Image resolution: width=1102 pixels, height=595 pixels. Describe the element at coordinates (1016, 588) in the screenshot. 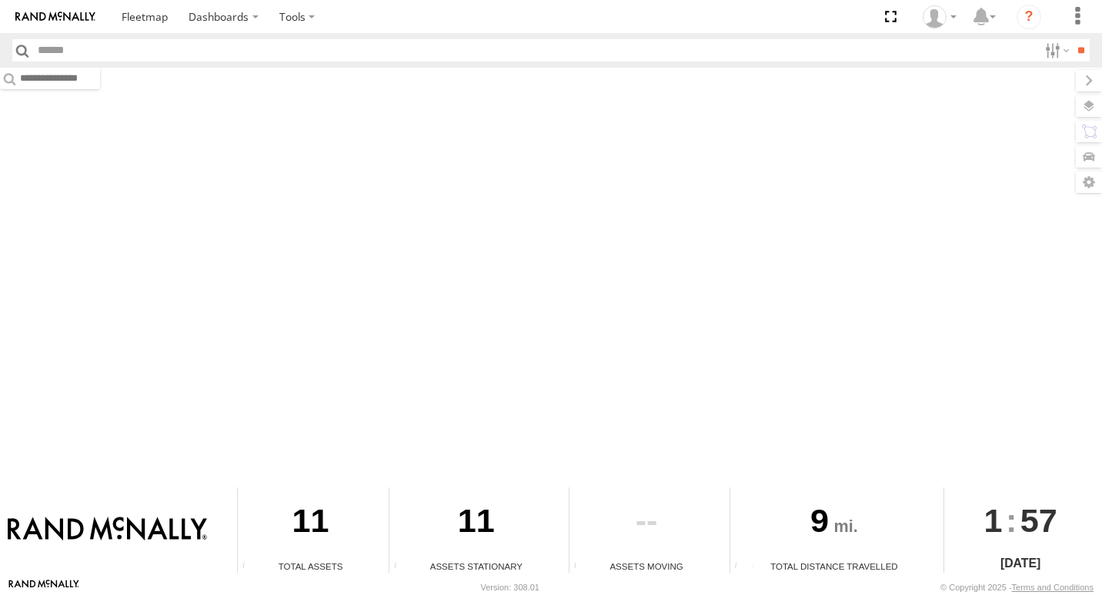

I see `div: © Copyright 2025 -` at that location.